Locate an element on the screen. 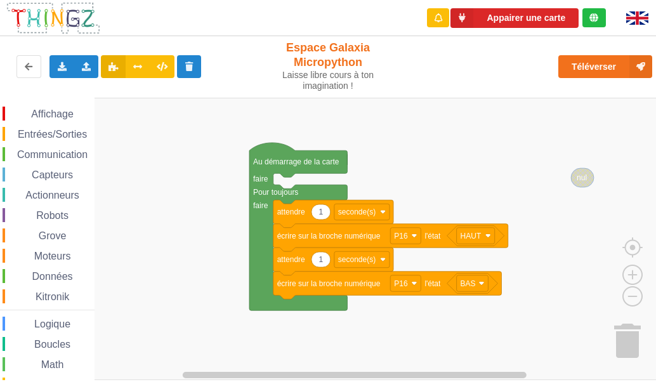 The image size is (656, 389). div: Laisse libre cours à ton imagination ! is located at coordinates (328, 81).